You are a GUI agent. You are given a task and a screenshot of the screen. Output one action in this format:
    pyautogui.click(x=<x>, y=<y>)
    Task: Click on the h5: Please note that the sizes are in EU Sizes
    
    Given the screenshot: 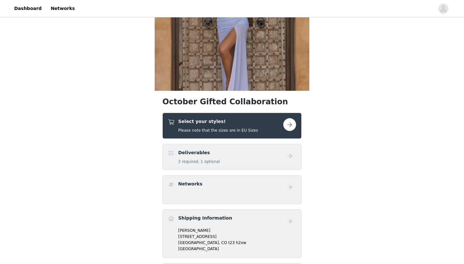 What is the action you would take?
    pyautogui.click(x=218, y=130)
    